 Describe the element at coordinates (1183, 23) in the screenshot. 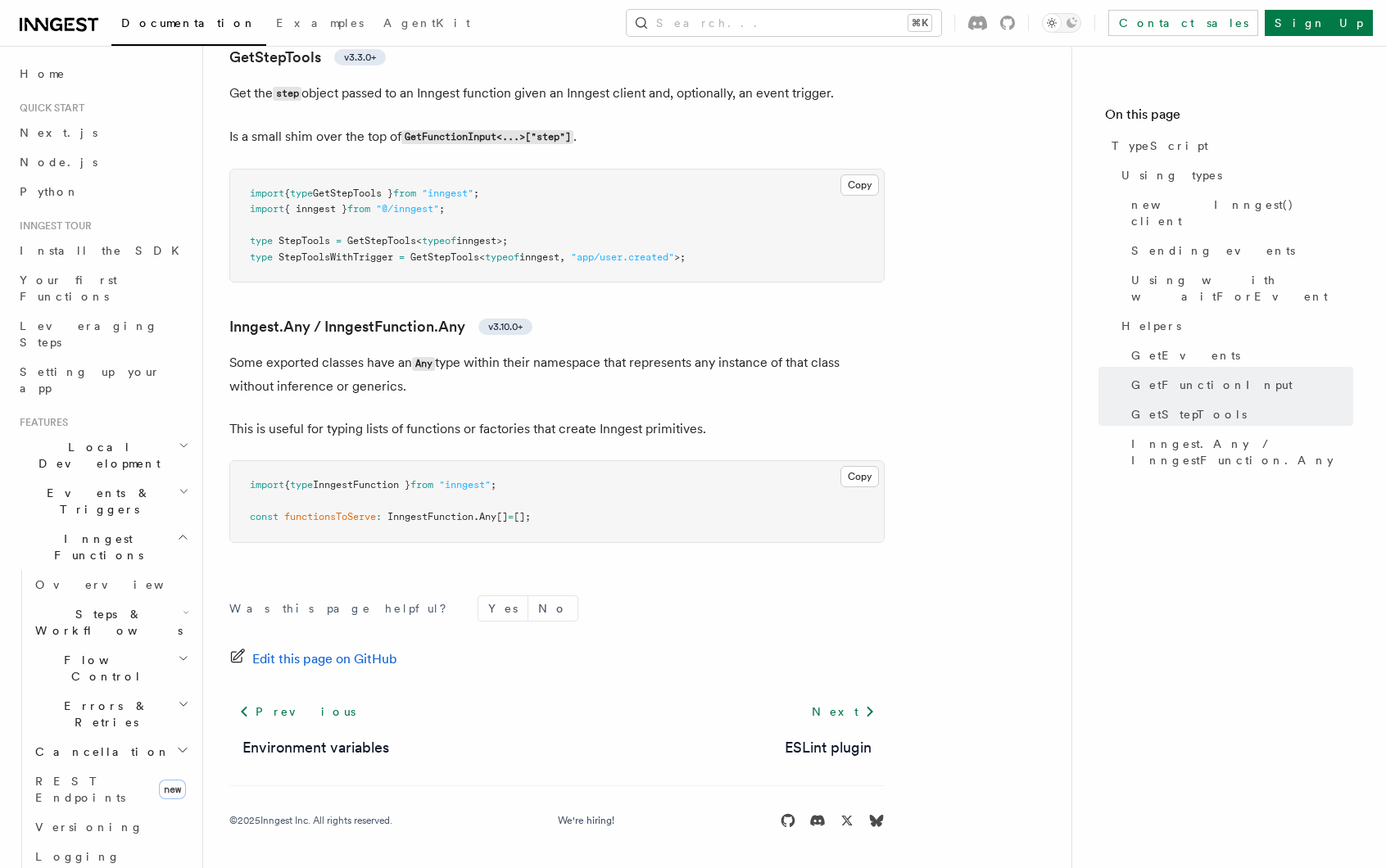

I see `a: Contact sales` at that location.